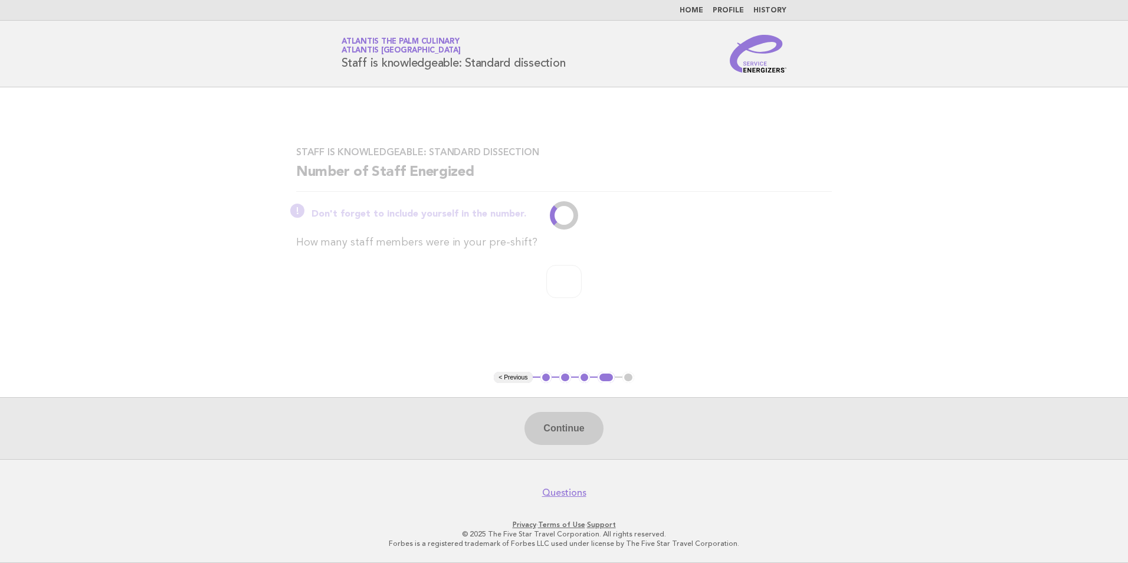 This screenshot has height=563, width=1128. Describe the element at coordinates (692, 11) in the screenshot. I see `a: Home` at that location.